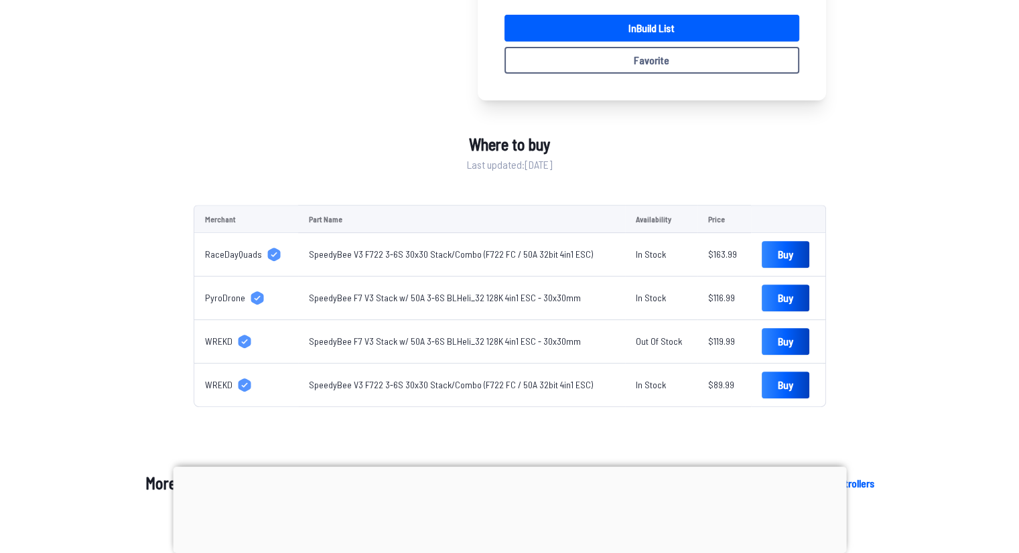  What do you see at coordinates (724, 219) in the screenshot?
I see `td: Price` at bounding box center [724, 219].